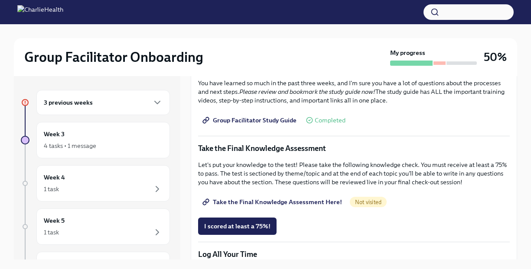 Image resolution: width=531 pixels, height=269 pixels. Describe the element at coordinates (250, 120) in the screenshot. I see `span: Group Facilitator Study Guide` at that location.